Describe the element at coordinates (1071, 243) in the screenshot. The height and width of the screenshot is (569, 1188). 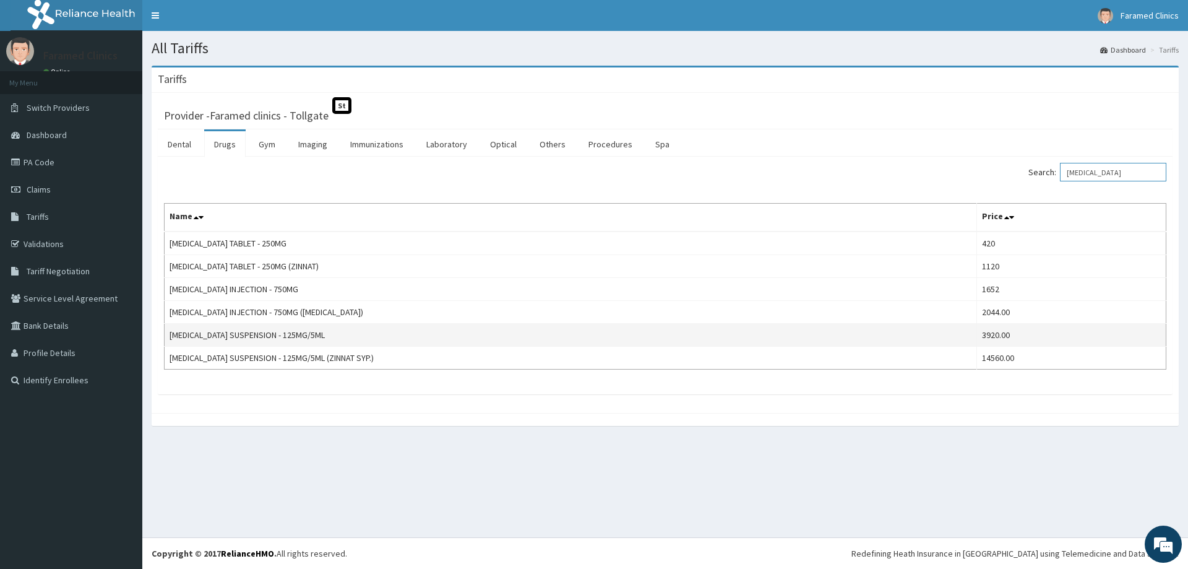
I see `td: 420` at that location.